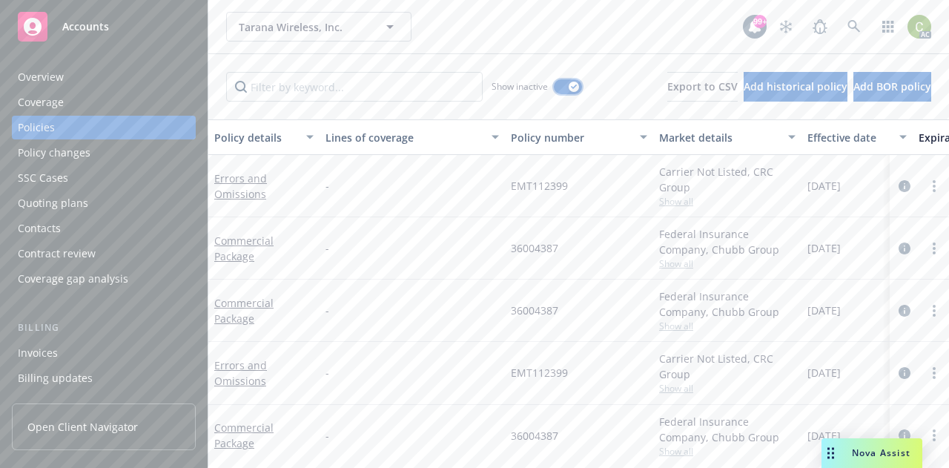 This screenshot has height=468, width=949. What do you see at coordinates (303, 27) in the screenshot?
I see `span: Tarana Wireless, Inc.` at bounding box center [303, 27].